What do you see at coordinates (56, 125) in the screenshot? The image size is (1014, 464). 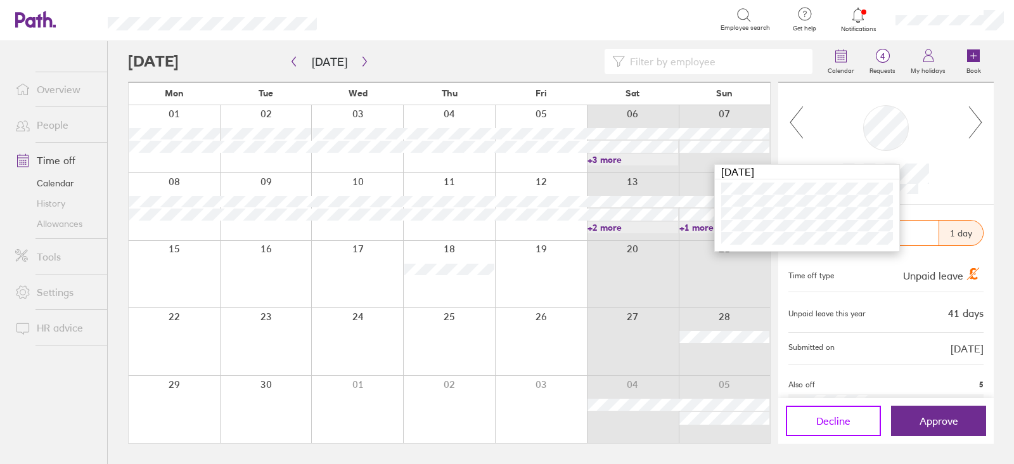 I see `a: People` at bounding box center [56, 125].